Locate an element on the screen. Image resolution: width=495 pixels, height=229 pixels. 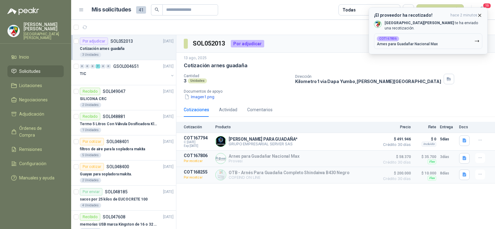
p: Precio is located at coordinates (395, 127).